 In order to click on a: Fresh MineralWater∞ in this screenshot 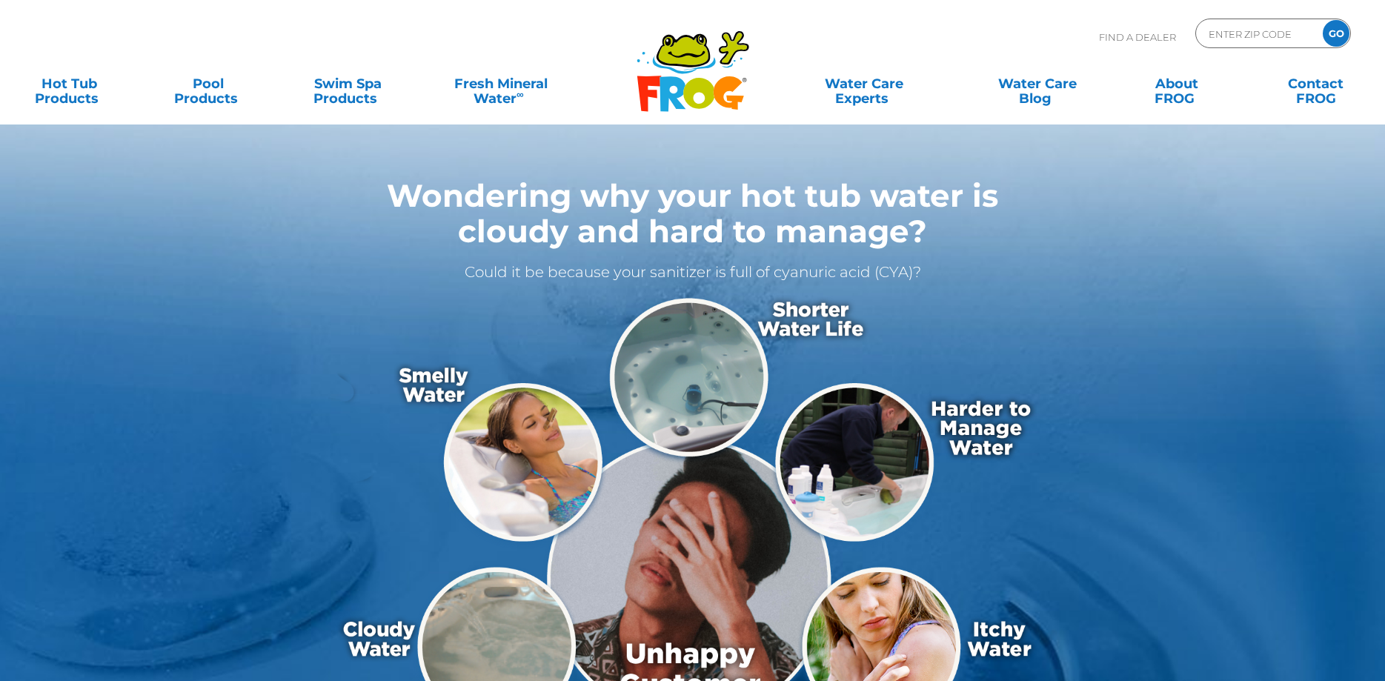, I will do `click(500, 84)`.